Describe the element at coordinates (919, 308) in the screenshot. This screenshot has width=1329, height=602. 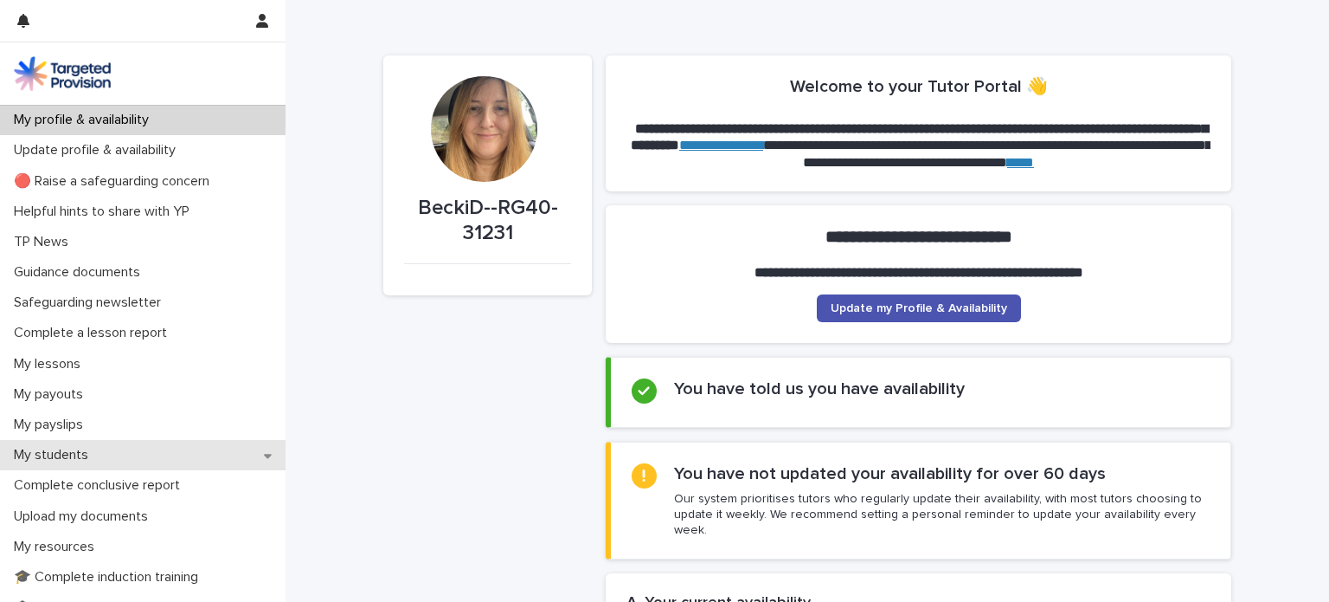
I see `a: Update my Profile & Availability` at that location.